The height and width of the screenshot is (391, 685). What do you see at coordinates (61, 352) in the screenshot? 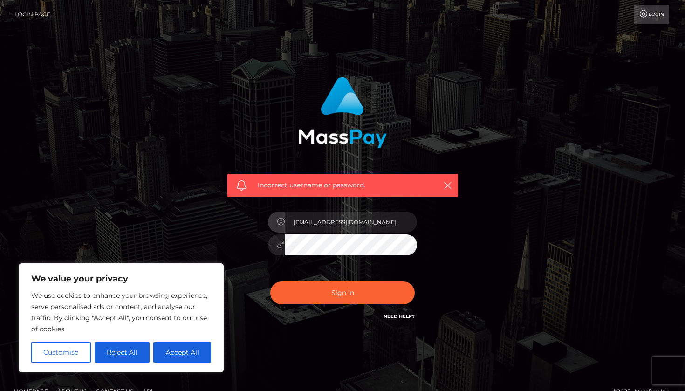
I see `button: Customise` at bounding box center [61, 352].